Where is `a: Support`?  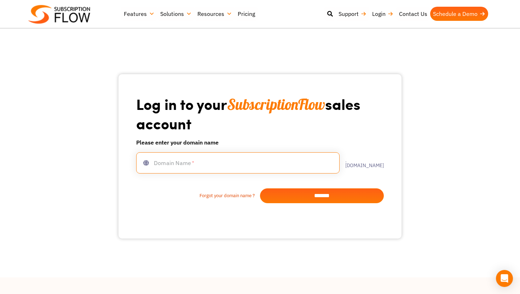 a: Support is located at coordinates (352, 14).